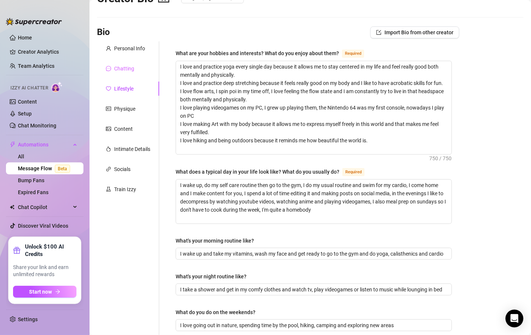 The image size is (531, 335). I want to click on label: What's your morning routine like?, so click(217, 241).